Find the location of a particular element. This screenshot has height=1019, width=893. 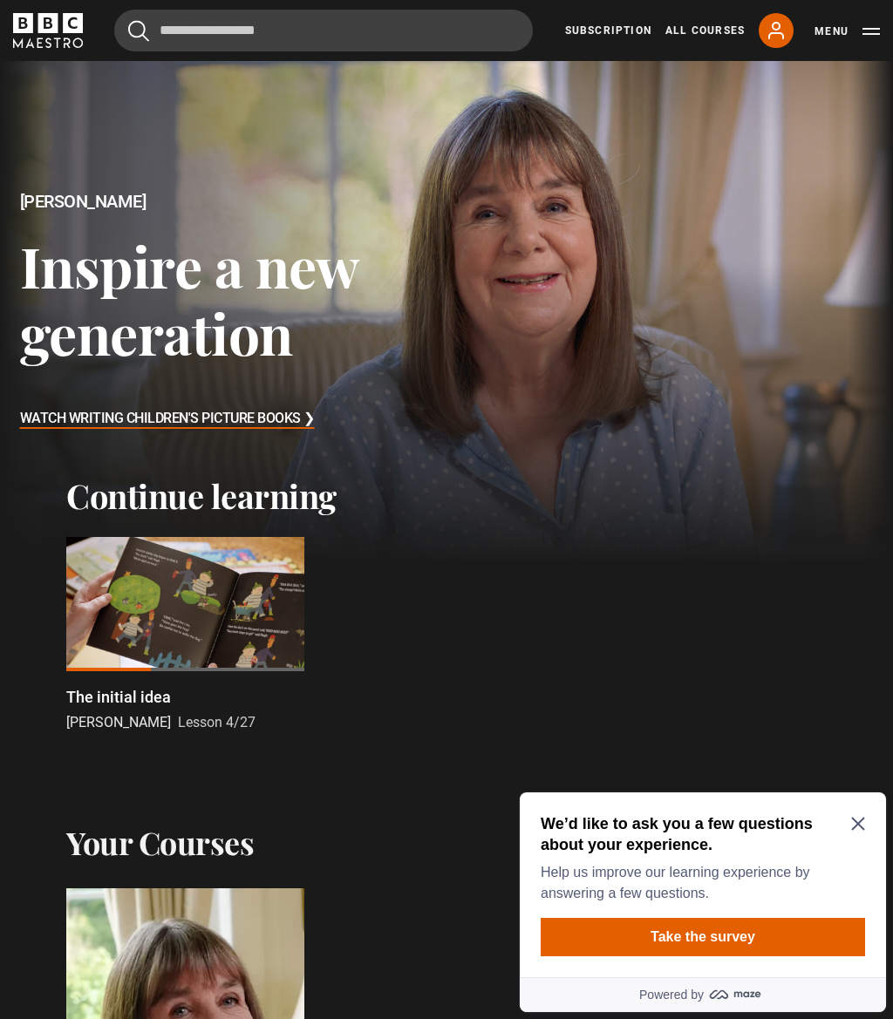

h2: We’d like to ask you a few questions about your experience. is located at coordinates (187, 49).